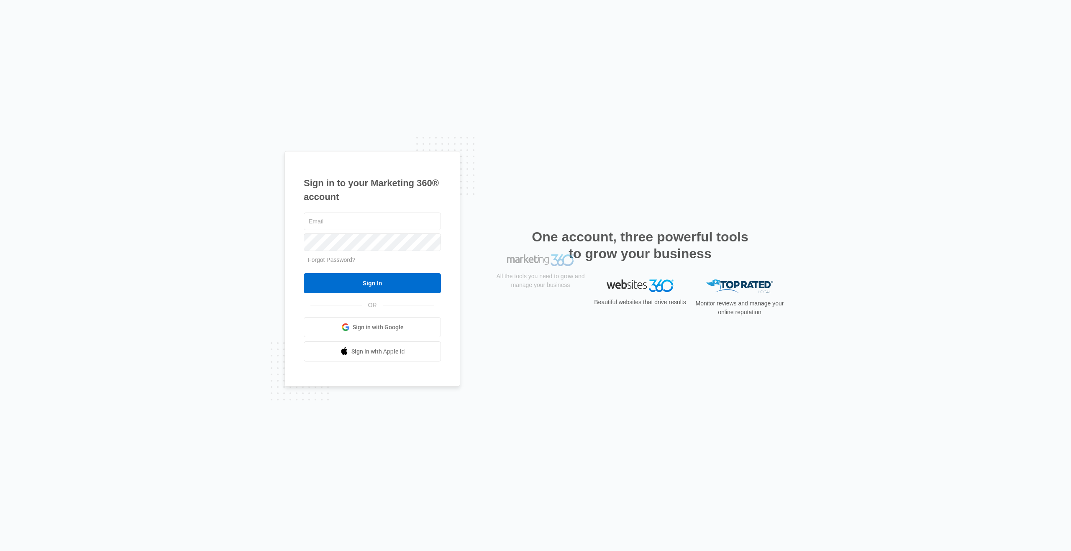  Describe the element at coordinates (640, 302) in the screenshot. I see `p: Beautiful websites that drive results` at that location.